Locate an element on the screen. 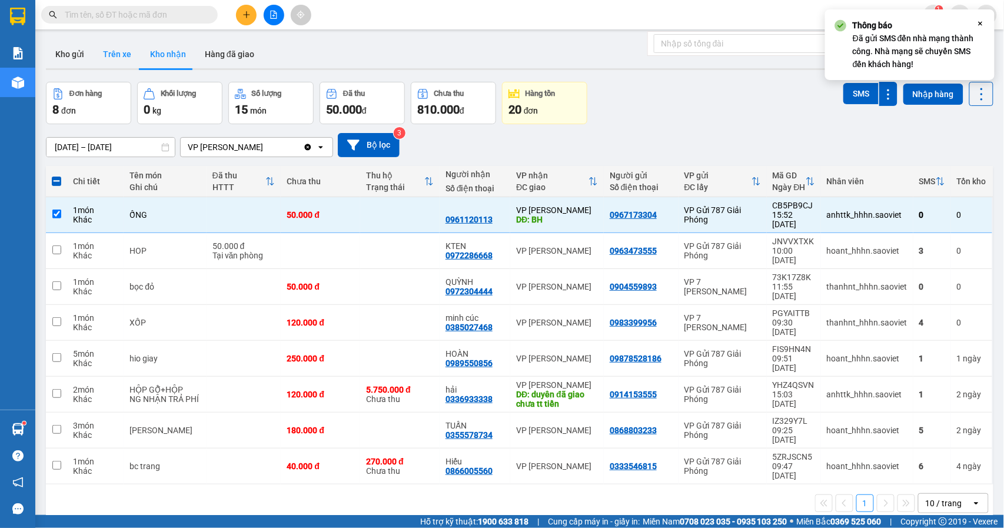  svg: Close is located at coordinates (981, 24).